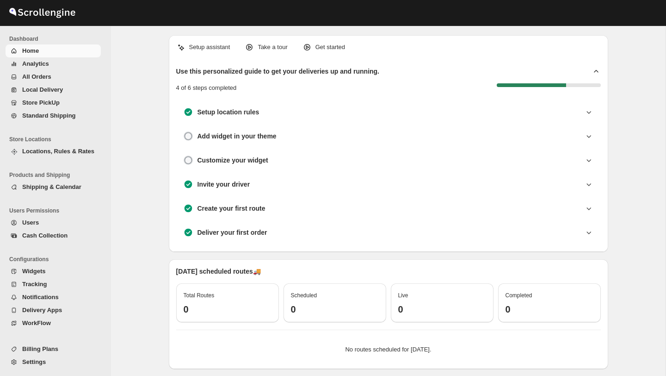  What do you see at coordinates (31, 222) in the screenshot?
I see `span: Users` at bounding box center [31, 222].